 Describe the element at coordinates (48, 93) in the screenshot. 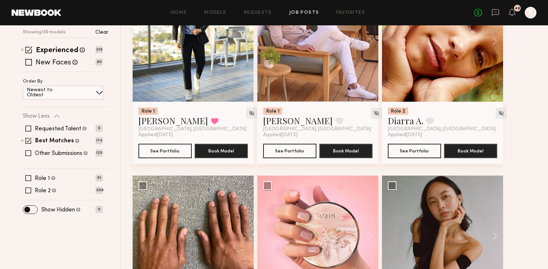

I see `p: Newest to Oldest` at that location.